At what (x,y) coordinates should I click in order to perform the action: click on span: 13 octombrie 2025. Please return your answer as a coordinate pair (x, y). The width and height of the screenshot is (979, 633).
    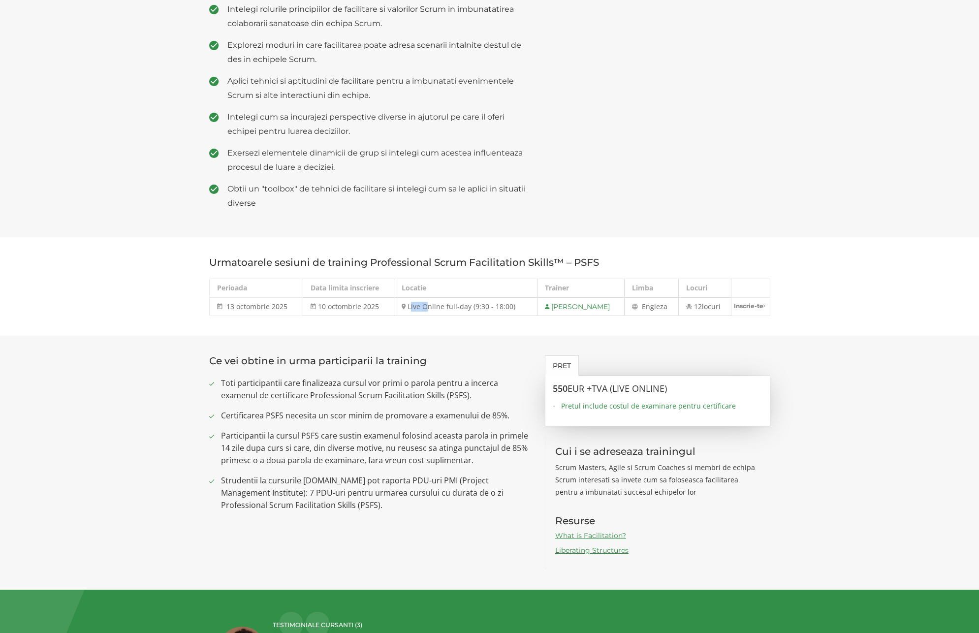
    Looking at the image, I should click on (257, 306).